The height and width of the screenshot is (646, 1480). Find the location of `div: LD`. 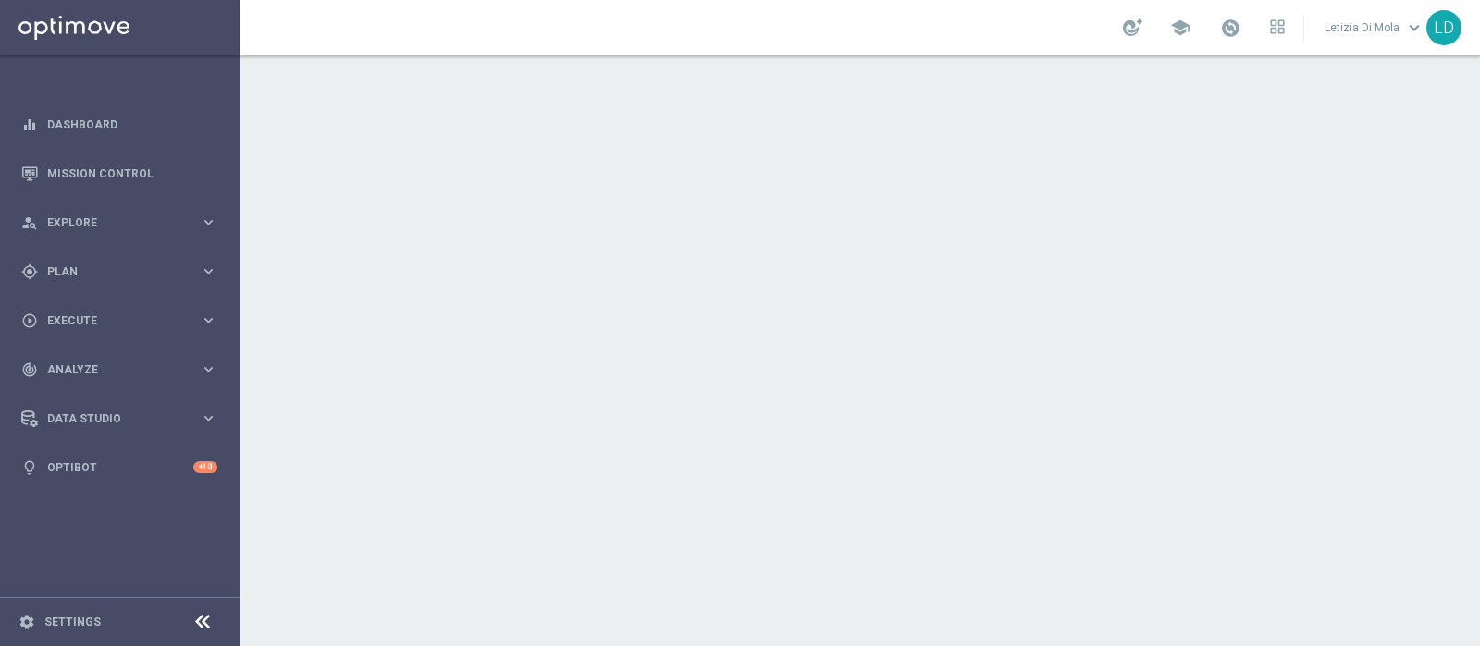

div: LD is located at coordinates (1444, 28).